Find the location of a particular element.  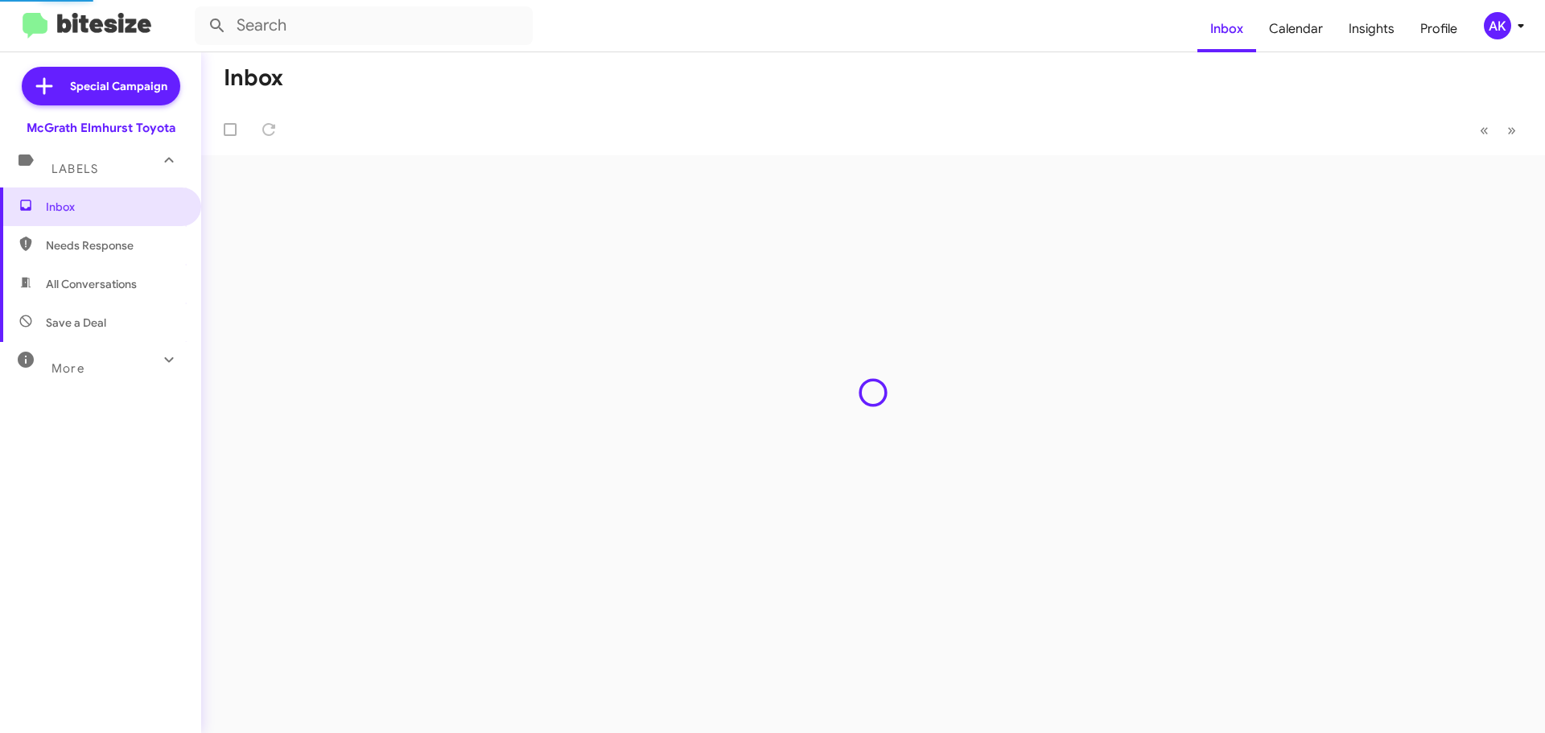

h1: Inbox is located at coordinates (254, 78).